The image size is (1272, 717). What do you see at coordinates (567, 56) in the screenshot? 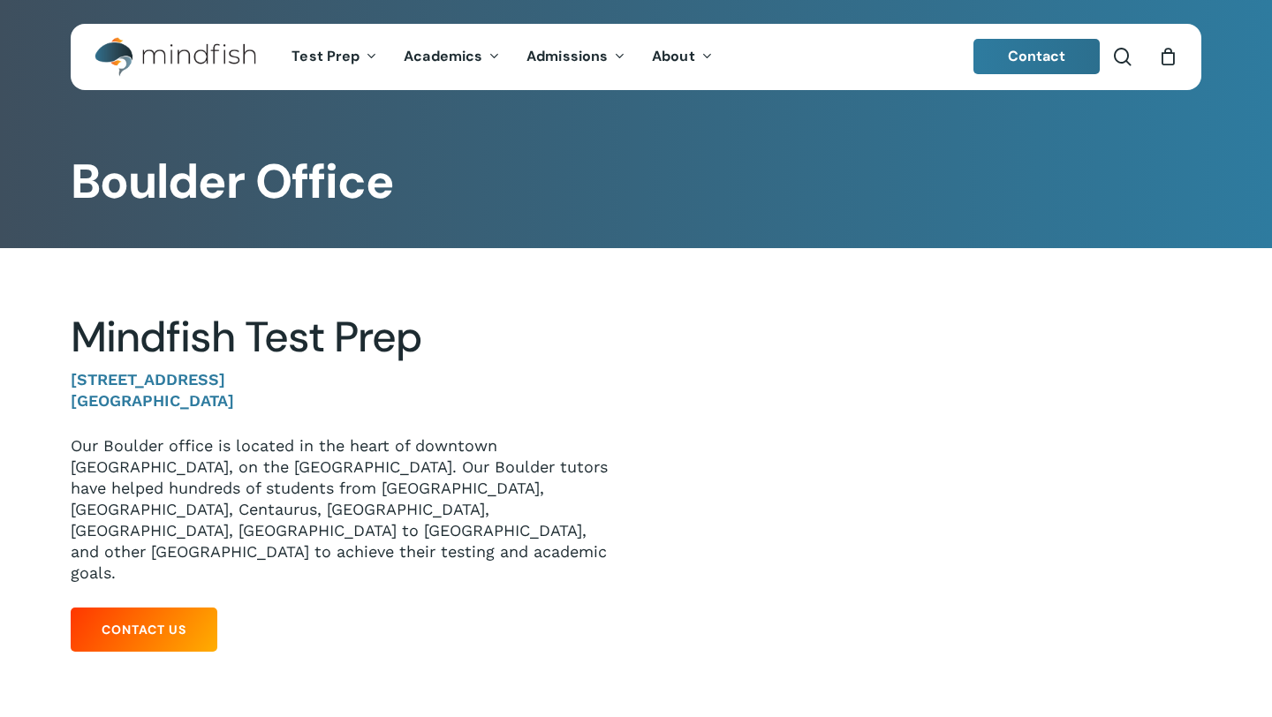
I see `span: Admissions` at bounding box center [567, 56].